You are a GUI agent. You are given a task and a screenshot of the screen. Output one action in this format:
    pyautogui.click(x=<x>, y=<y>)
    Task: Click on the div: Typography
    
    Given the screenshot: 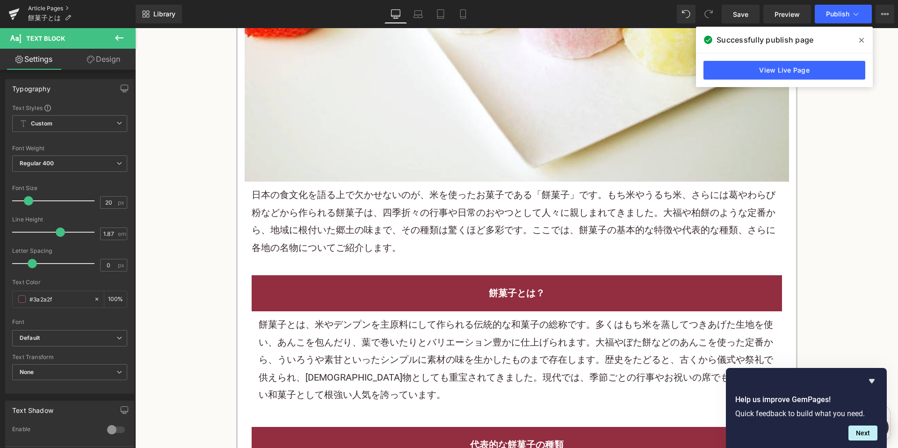 What is the action you would take?
    pyautogui.click(x=31, y=86)
    